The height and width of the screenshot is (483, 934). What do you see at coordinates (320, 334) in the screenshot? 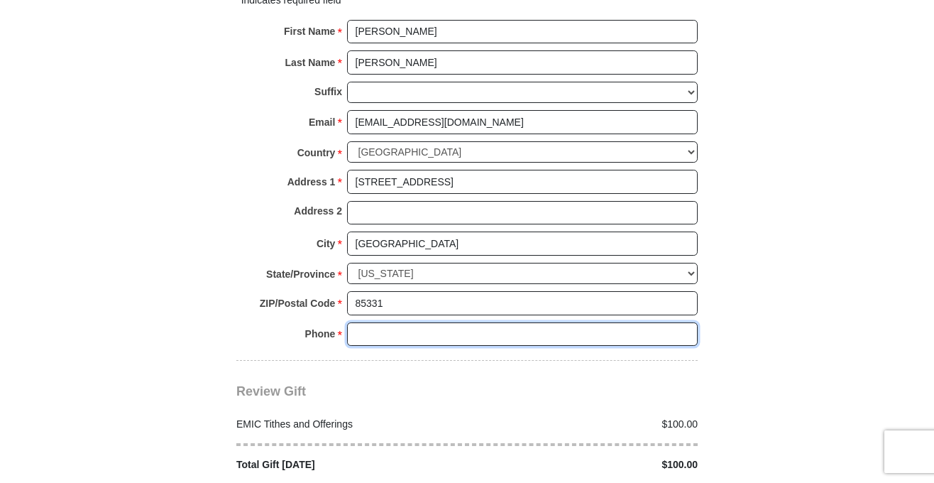
I see `strong: Phone` at bounding box center [320, 334].